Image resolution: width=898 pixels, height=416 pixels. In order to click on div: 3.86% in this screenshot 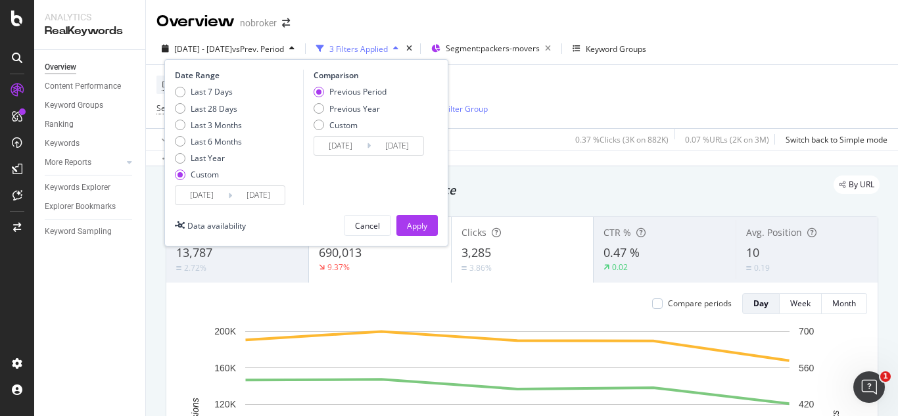, I will do `click(480, 267)`.